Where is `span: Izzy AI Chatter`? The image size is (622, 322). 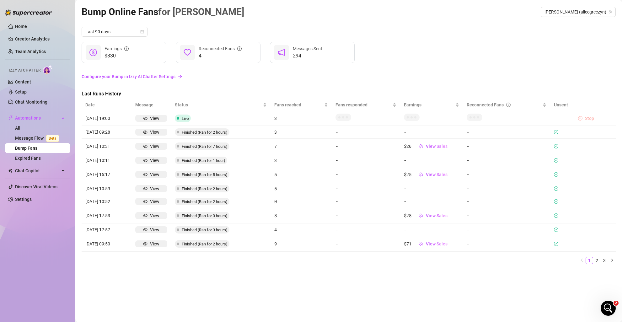 span: Izzy AI Chatter is located at coordinates (24, 70).